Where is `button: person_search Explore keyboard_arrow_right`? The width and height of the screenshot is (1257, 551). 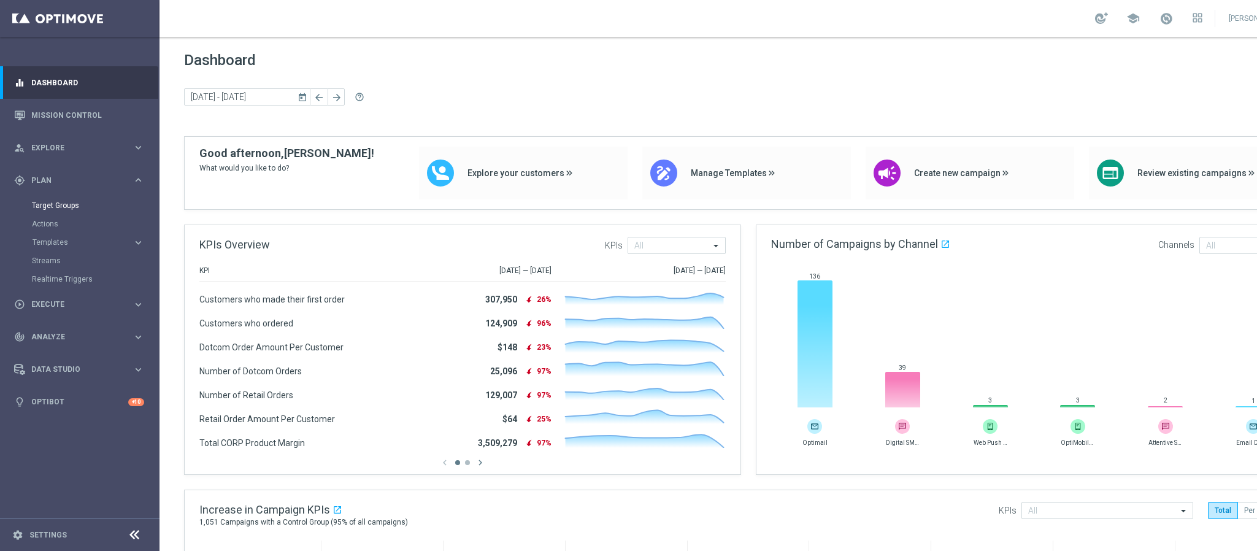 button: person_search Explore keyboard_arrow_right is located at coordinates (79, 148).